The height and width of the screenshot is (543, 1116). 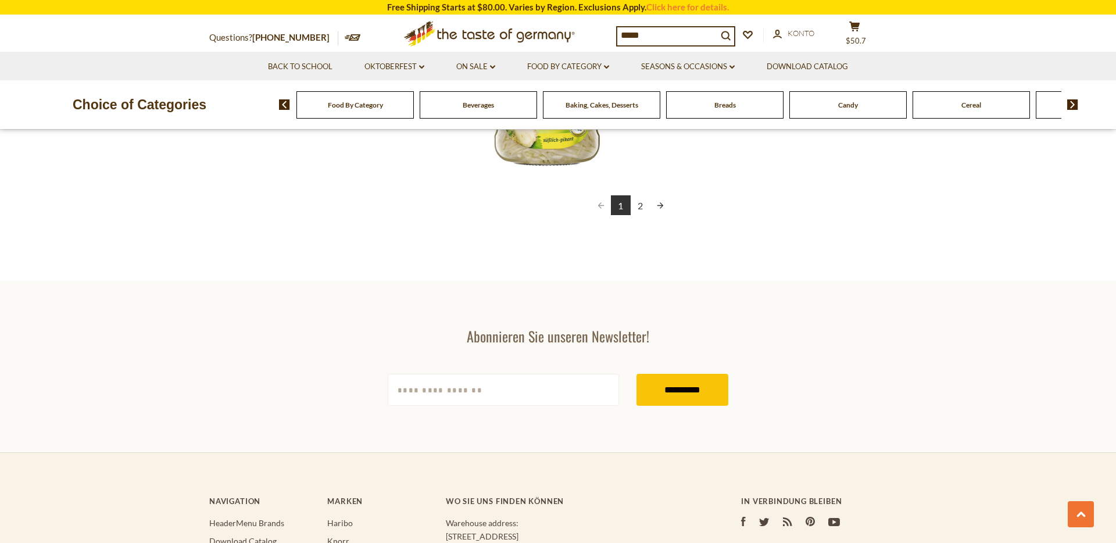 I want to click on a: Haribo, so click(x=340, y=523).